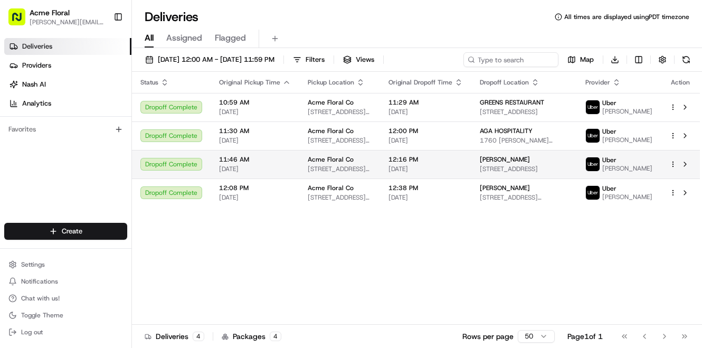 The image size is (702, 348). I want to click on span: Filters, so click(315, 60).